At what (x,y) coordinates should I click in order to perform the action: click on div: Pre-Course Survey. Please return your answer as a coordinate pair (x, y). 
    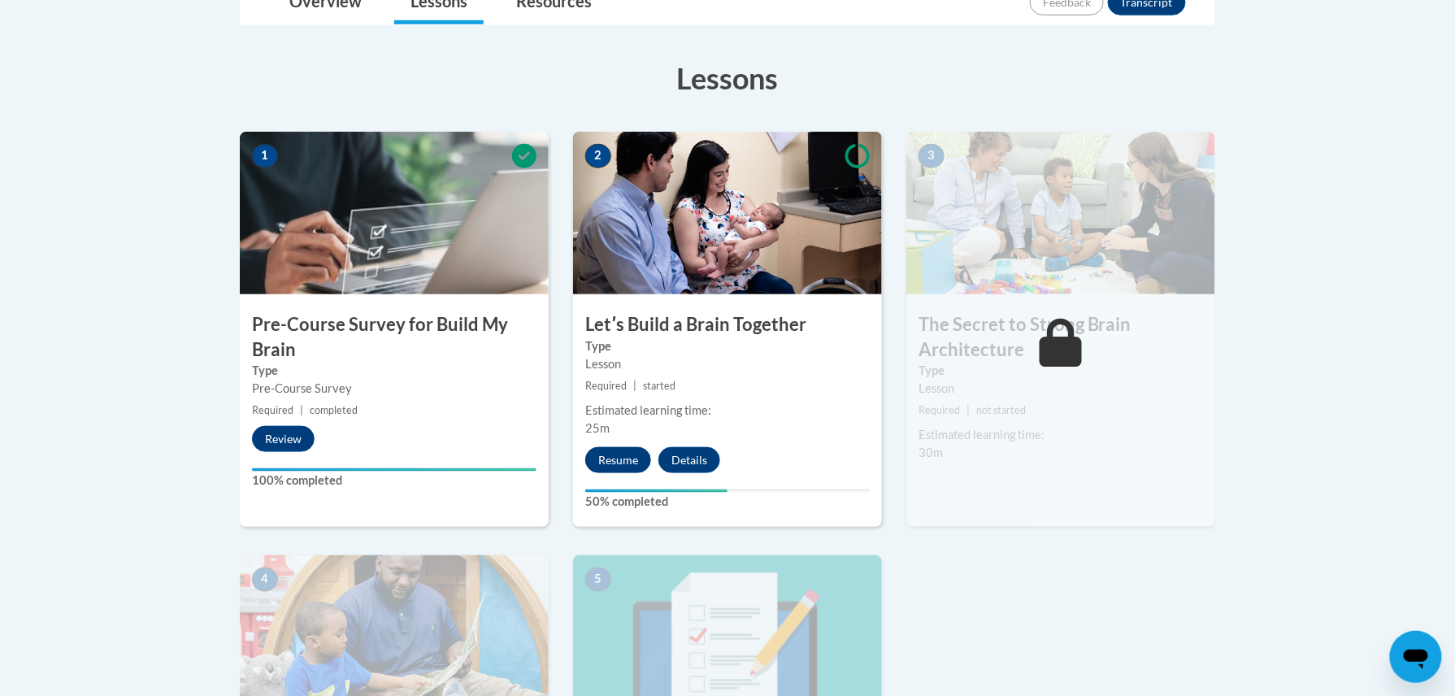
    Looking at the image, I should click on (394, 389).